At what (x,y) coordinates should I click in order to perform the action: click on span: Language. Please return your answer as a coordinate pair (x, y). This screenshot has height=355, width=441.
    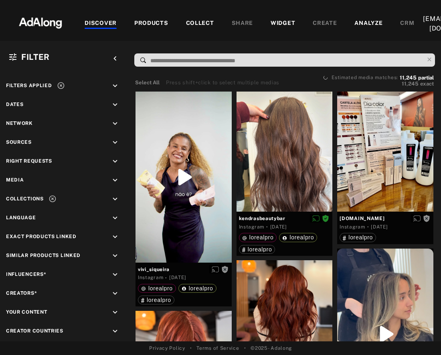
    Looking at the image, I should click on (21, 217).